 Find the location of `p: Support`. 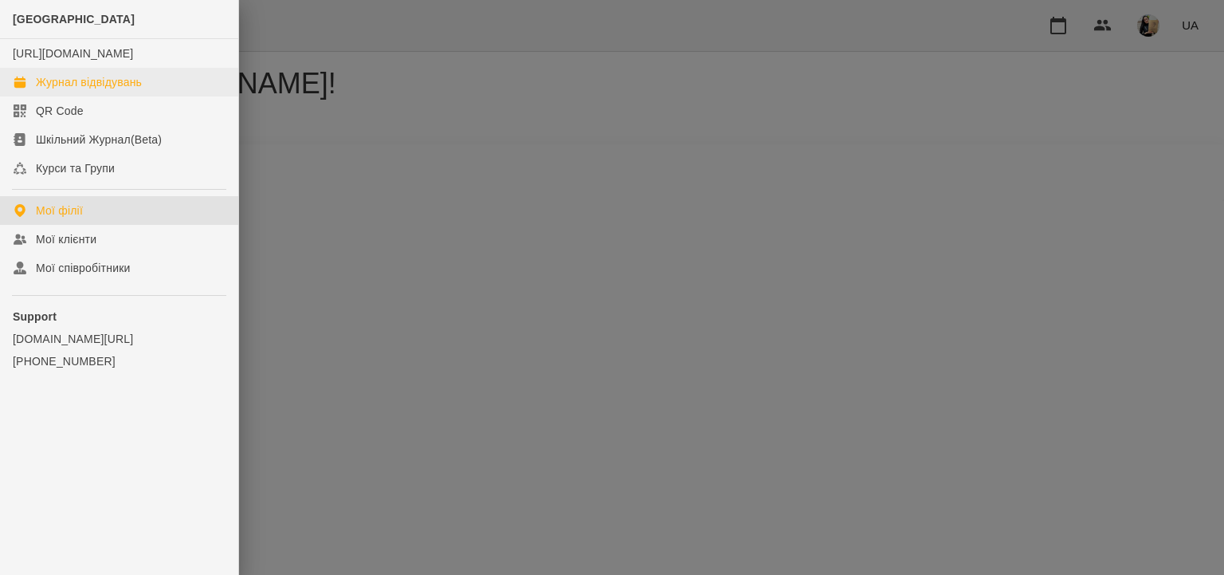

p: Support is located at coordinates (119, 316).